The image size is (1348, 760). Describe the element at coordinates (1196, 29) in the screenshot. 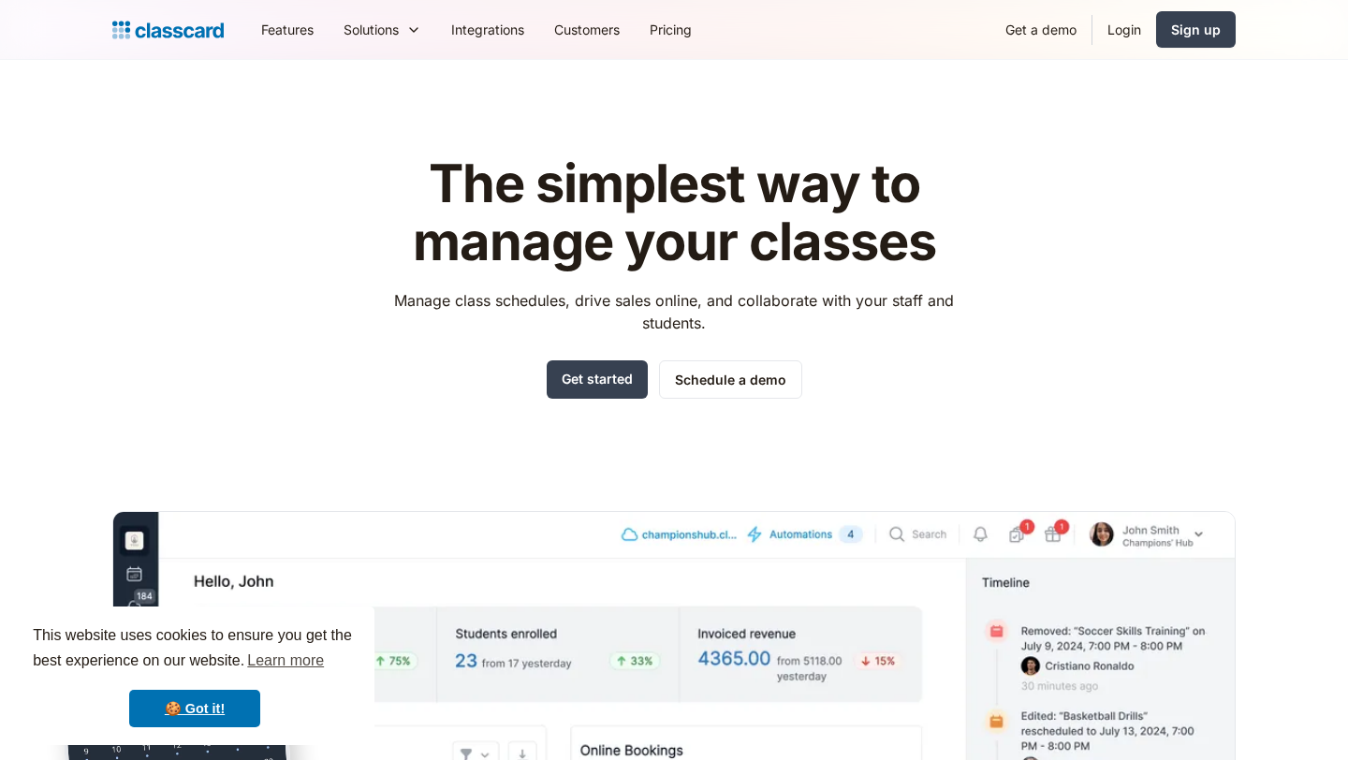

I see `a: Sign up` at that location.